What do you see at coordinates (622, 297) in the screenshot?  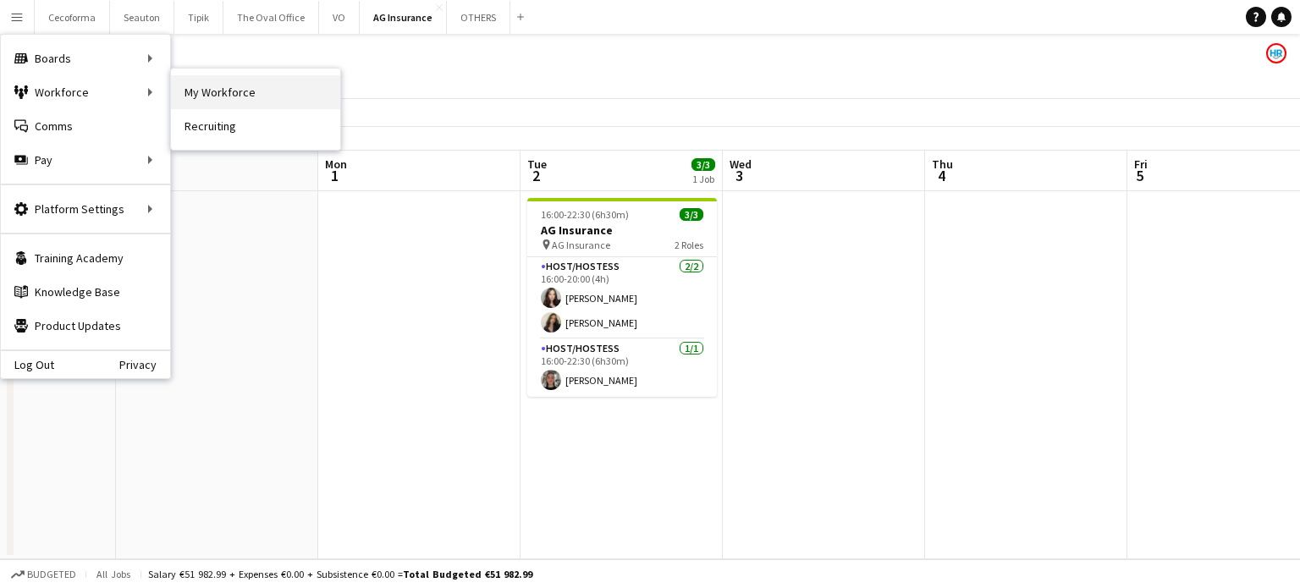 I see `app-job-card: 16:00-22:30 (6h30m)3/3AG Insurance AG Insurance2 RolesHost/Hostess2/216:00-20:00 (4h)[PERSON_NAME...` at bounding box center [622, 297].